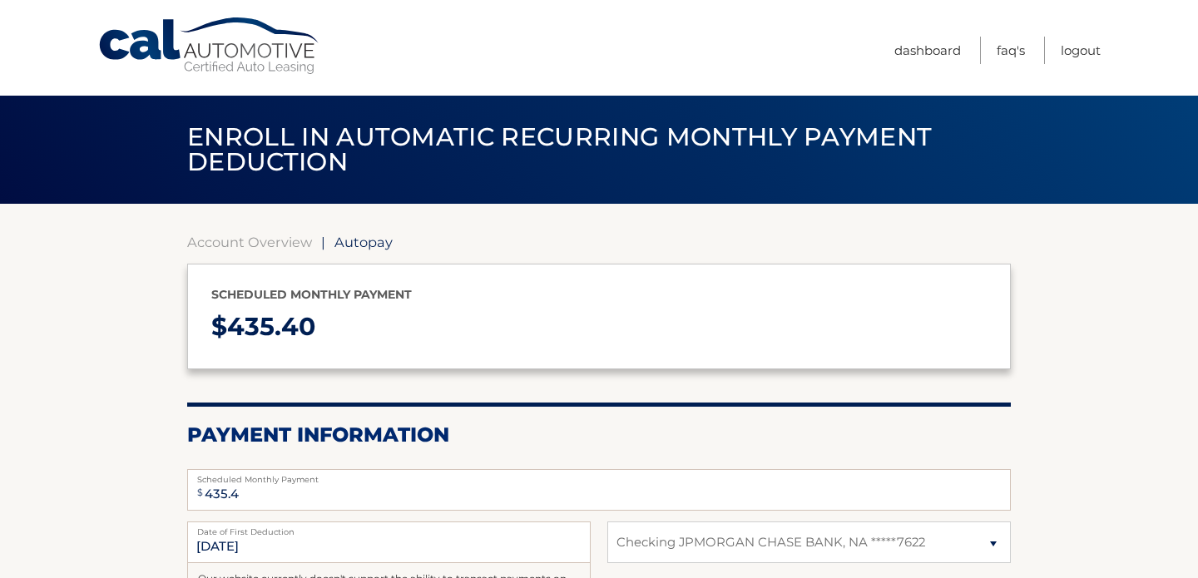  Describe the element at coordinates (388, 542) in the screenshot. I see `input: Payment Date` at that location.